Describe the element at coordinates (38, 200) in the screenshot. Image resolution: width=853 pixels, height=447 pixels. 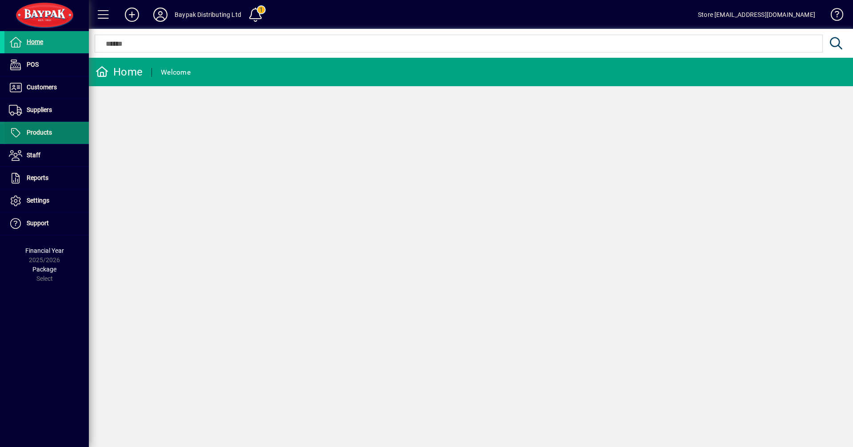
I see `span: Settings` at that location.